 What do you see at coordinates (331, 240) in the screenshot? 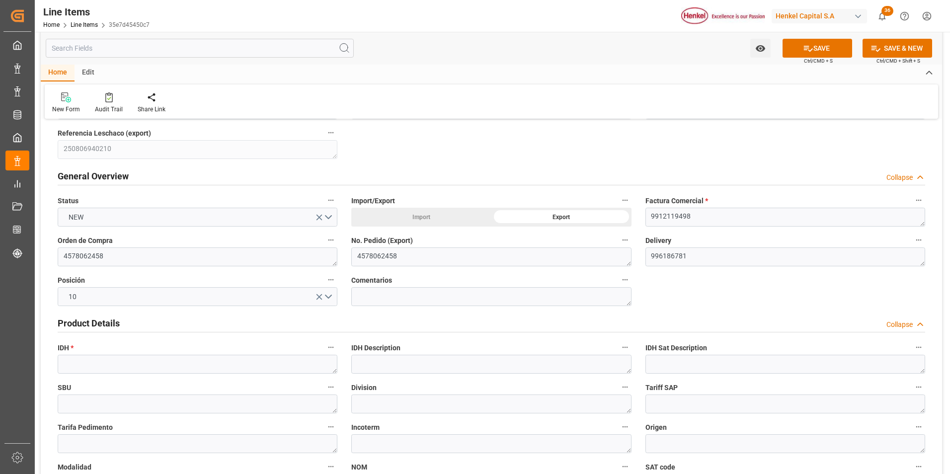
I see `button: Orden de Compra` at bounding box center [331, 240].